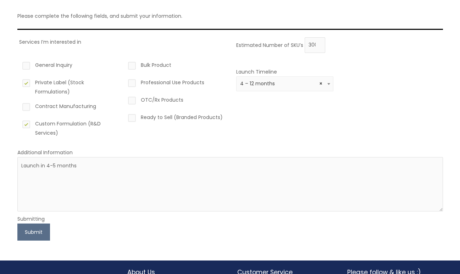  What do you see at coordinates (34, 232) in the screenshot?
I see `button: Submit` at bounding box center [34, 232].